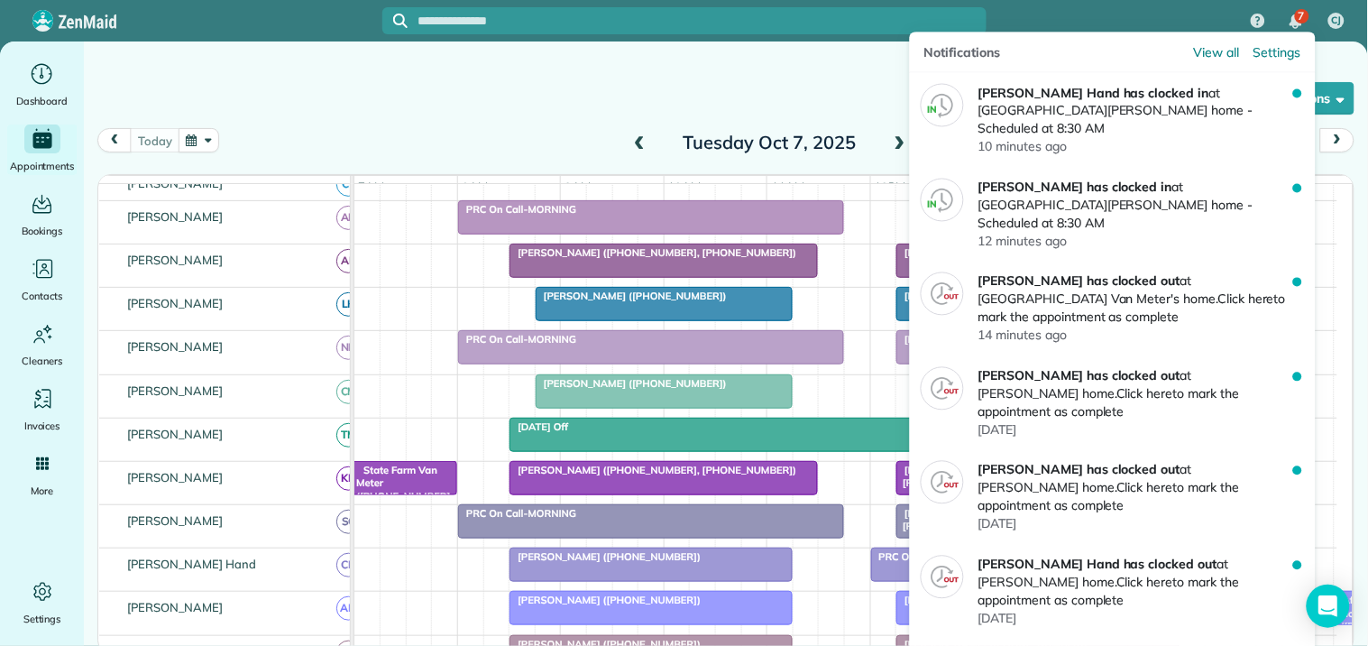 The width and height of the screenshot is (1368, 646). Describe the element at coordinates (371, 187) in the screenshot. I see `span: 7am` at that location.